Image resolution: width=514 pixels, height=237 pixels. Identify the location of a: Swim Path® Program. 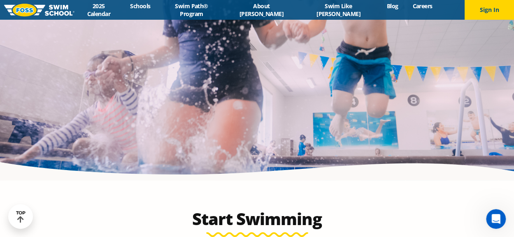
(191, 10).